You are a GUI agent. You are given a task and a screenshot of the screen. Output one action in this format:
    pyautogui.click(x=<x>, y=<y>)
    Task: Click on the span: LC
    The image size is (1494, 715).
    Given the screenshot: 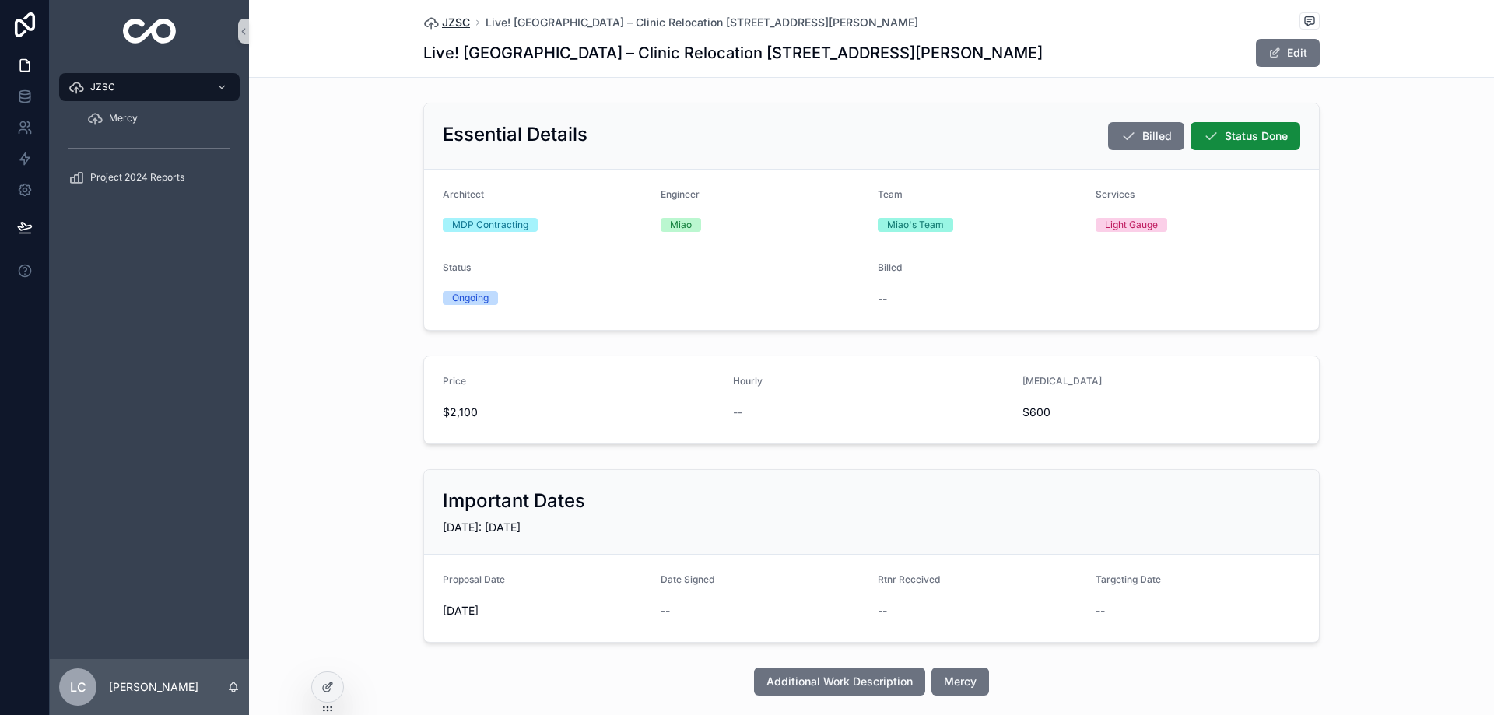 What is the action you would take?
    pyautogui.click(x=78, y=687)
    